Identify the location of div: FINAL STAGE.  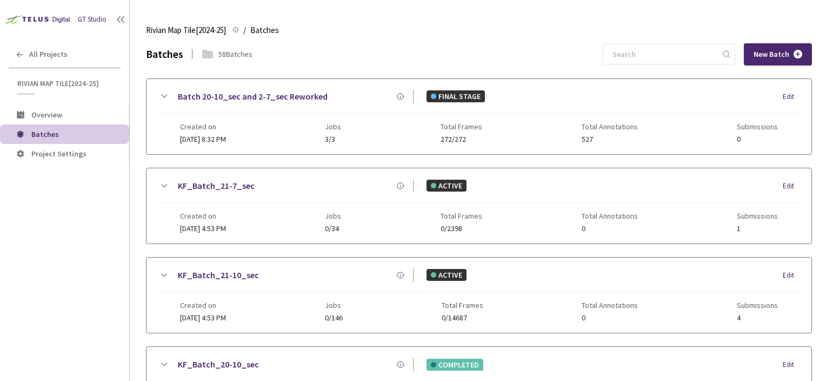
(456, 96).